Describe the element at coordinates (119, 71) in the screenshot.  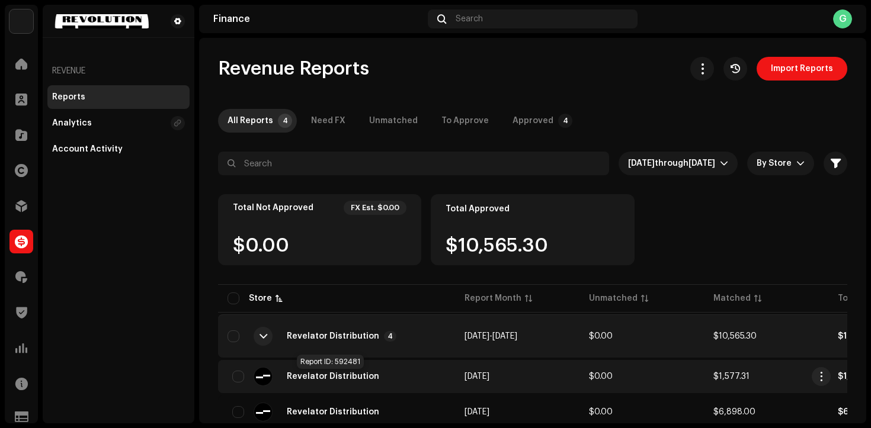
I see `re-a-nav-header: Revenue` at that location.